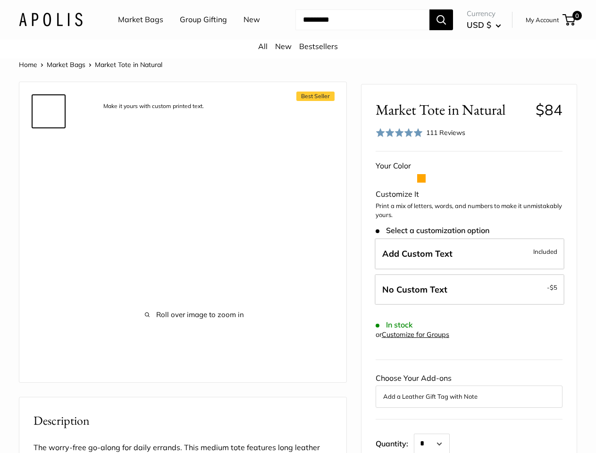 This screenshot has width=596, height=453. I want to click on span: Currency, so click(484, 14).